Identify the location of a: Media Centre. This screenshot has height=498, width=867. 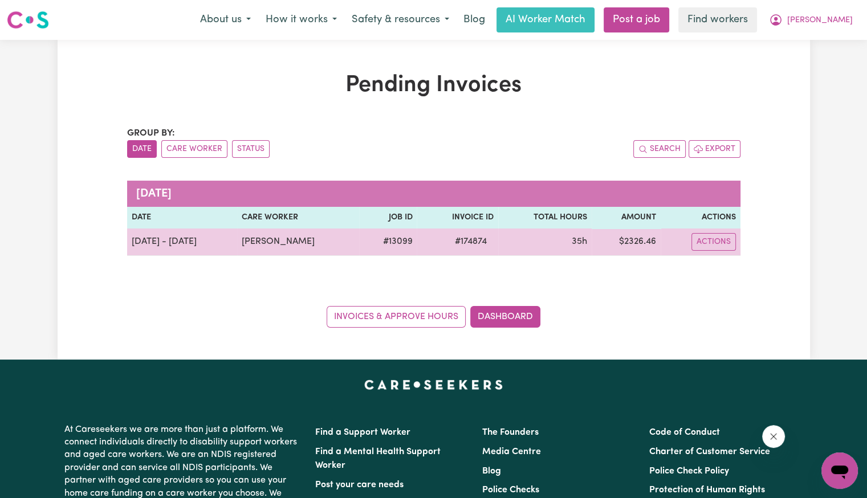
(511, 452).